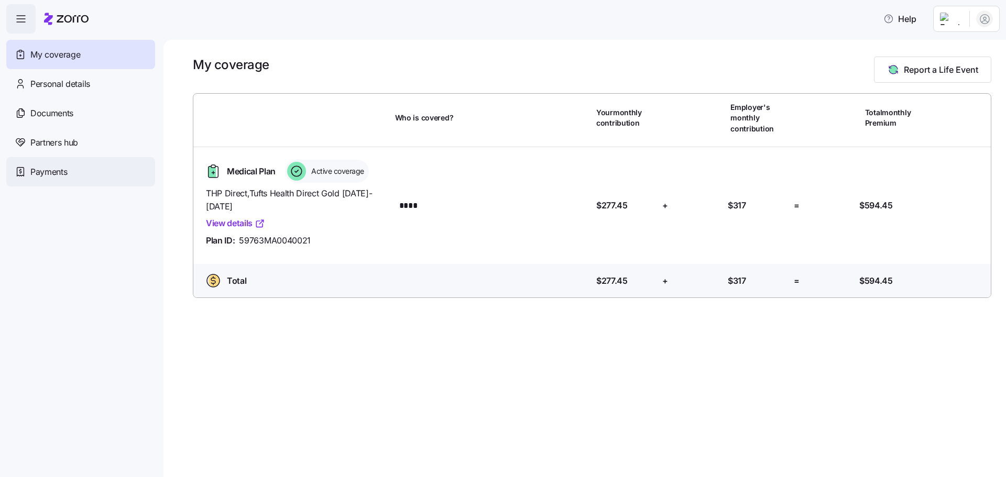 The image size is (1006, 477). What do you see at coordinates (54, 143) in the screenshot?
I see `span: Partners hub` at bounding box center [54, 143].